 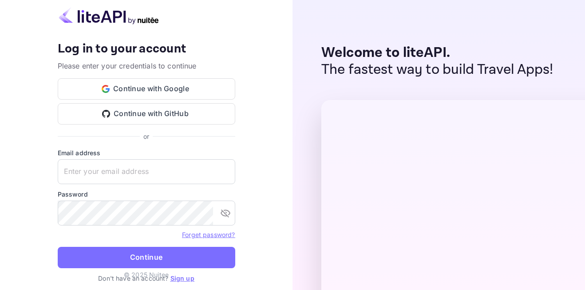 I want to click on button: Continue with Google, so click(x=147, y=89).